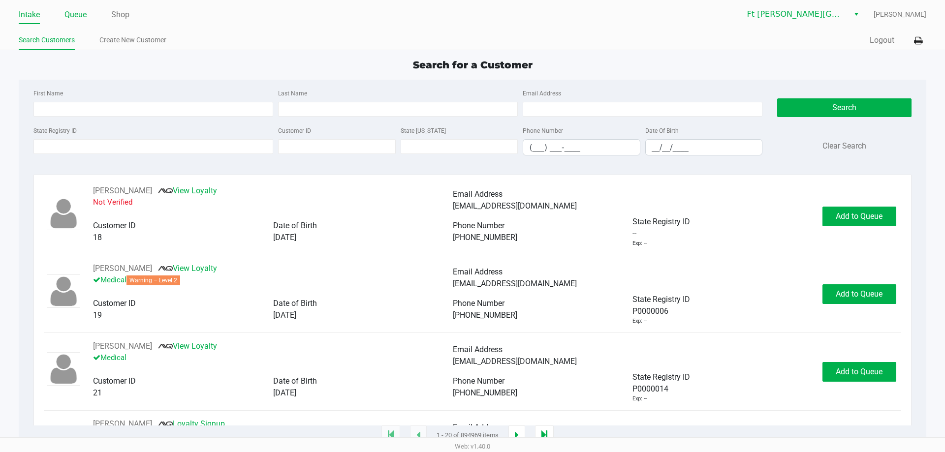 The height and width of the screenshot is (452, 945). What do you see at coordinates (844, 146) in the screenshot?
I see `button: Clear Search` at bounding box center [844, 146].